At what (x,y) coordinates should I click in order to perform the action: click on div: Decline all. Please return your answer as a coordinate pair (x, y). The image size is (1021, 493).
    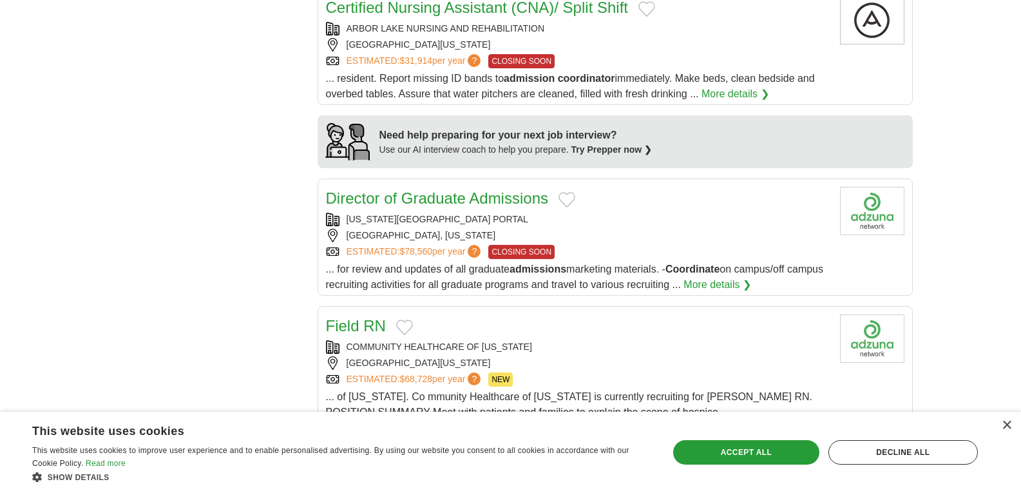
    Looking at the image, I should click on (903, 452).